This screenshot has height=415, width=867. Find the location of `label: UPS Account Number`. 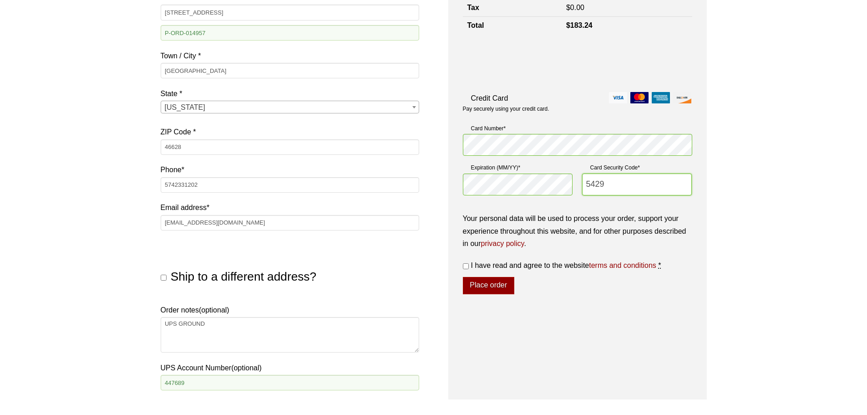

label: UPS Account Number is located at coordinates (290, 367).